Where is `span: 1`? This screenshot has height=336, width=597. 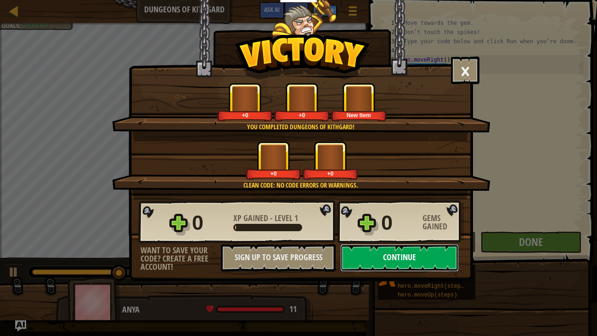 span: 1 is located at coordinates (296, 218).